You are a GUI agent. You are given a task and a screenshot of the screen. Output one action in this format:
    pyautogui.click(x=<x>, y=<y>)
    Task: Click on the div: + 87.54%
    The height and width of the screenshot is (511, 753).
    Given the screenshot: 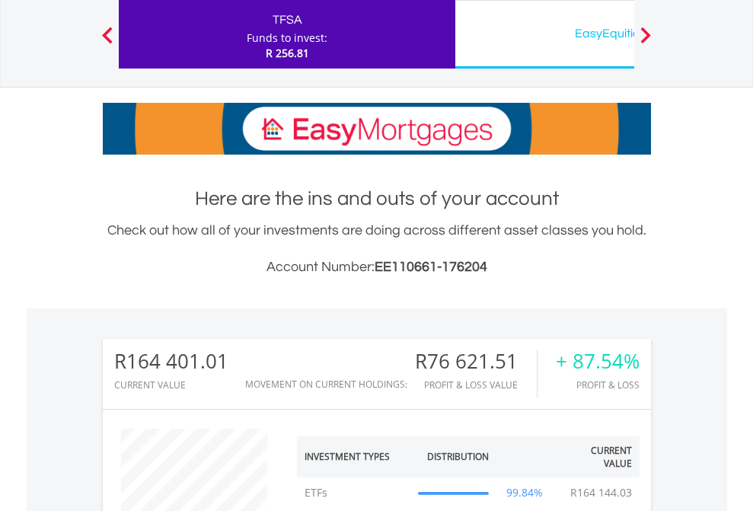 What is the action you would take?
    pyautogui.click(x=598, y=361)
    